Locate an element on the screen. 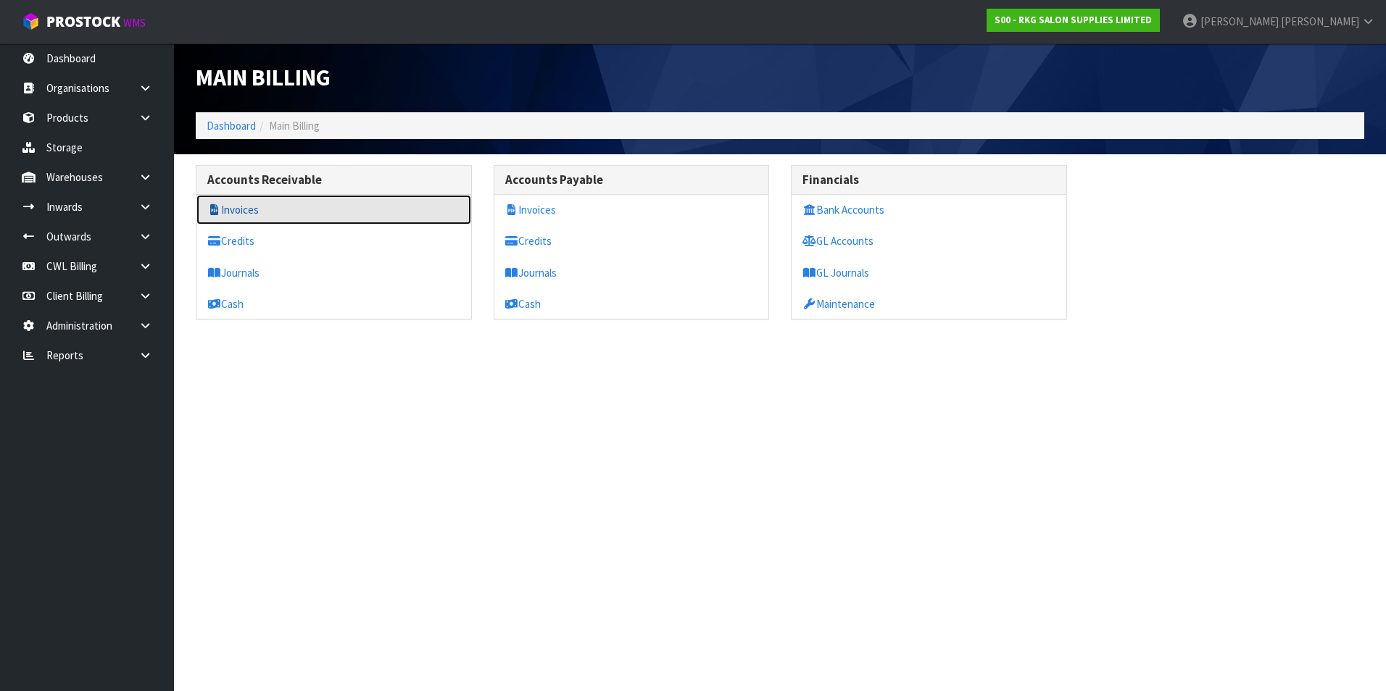 The width and height of the screenshot is (1386, 691). a: Bank Accounts is located at coordinates (929, 209).